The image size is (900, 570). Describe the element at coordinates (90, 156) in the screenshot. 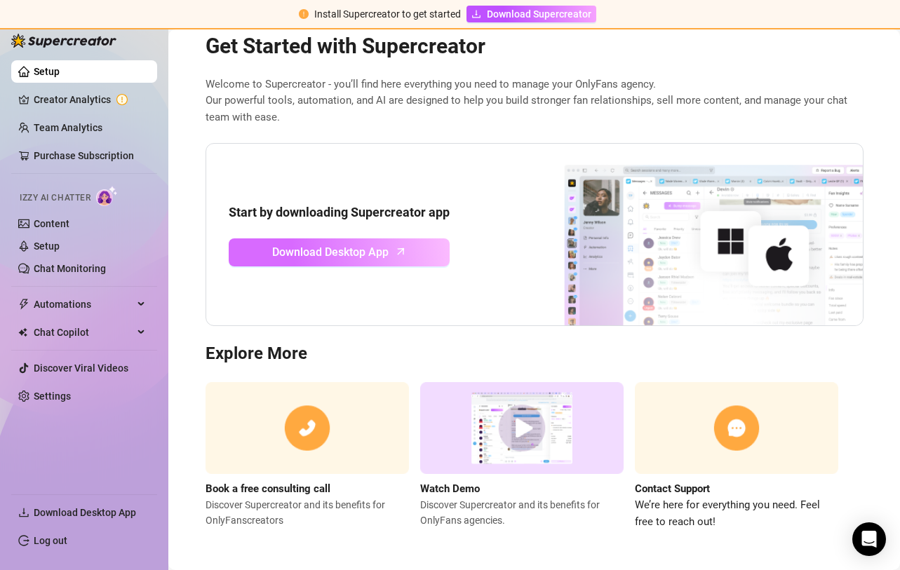

I see `a: Purchase Subscription` at that location.